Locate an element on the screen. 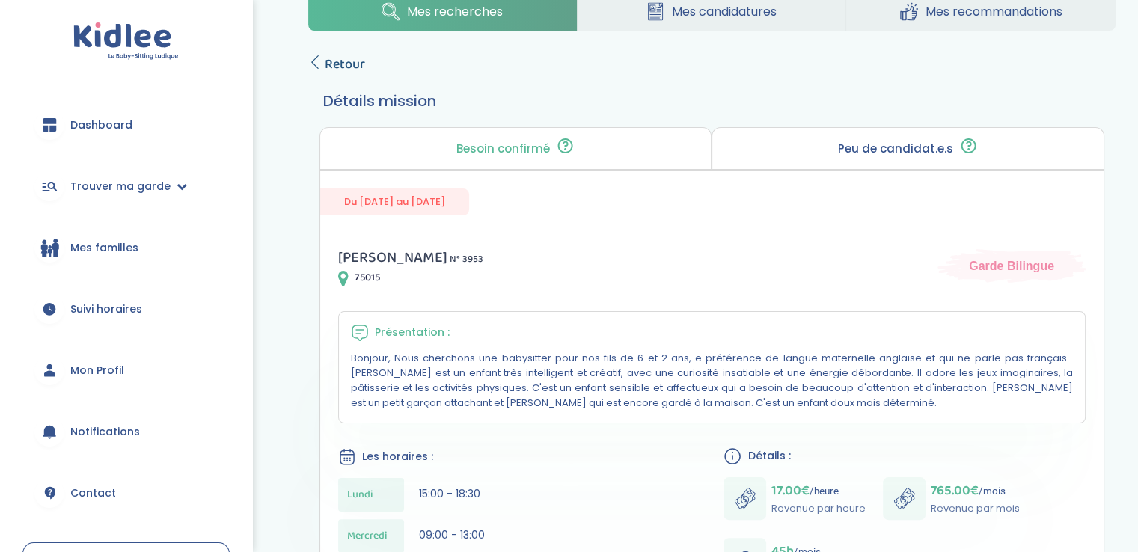  span: Mes recherches is located at coordinates (455, 11).